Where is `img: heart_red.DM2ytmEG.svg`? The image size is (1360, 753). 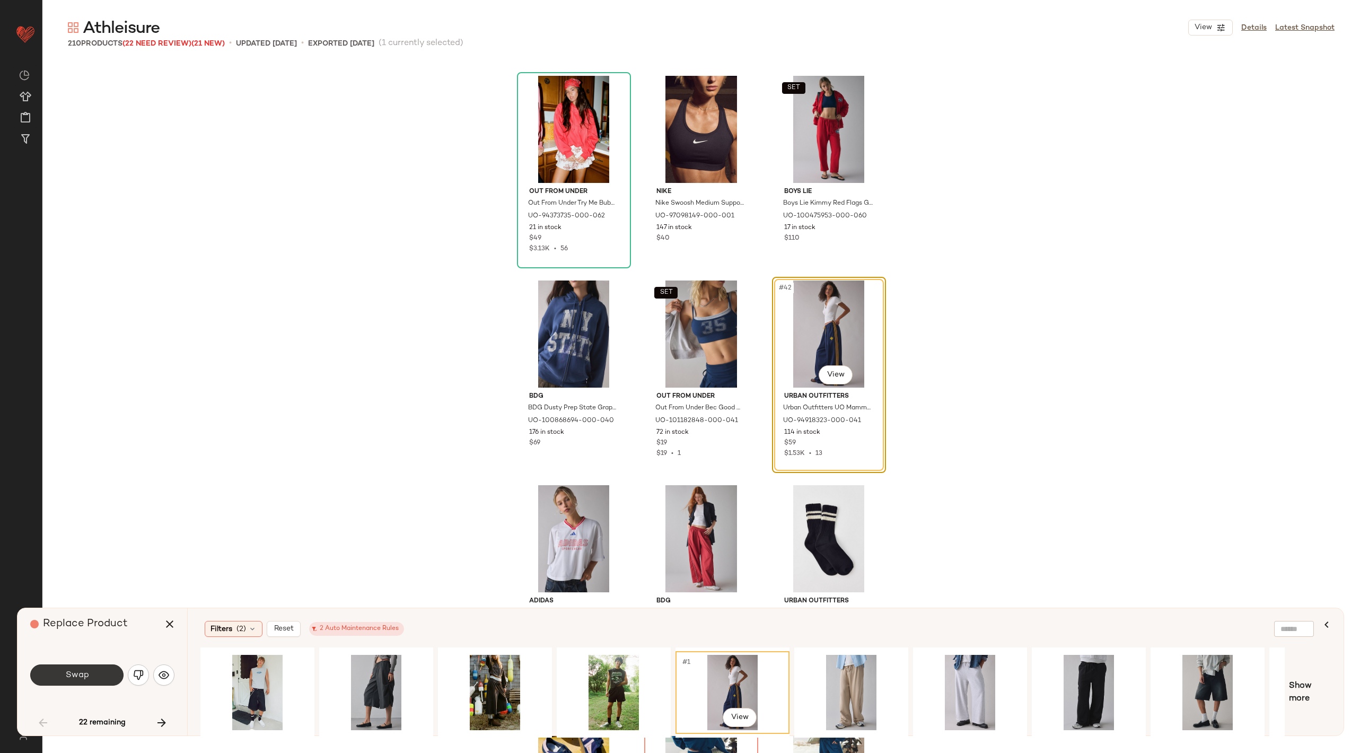
img: heart_red.DM2ytmEG.svg is located at coordinates (25, 34).